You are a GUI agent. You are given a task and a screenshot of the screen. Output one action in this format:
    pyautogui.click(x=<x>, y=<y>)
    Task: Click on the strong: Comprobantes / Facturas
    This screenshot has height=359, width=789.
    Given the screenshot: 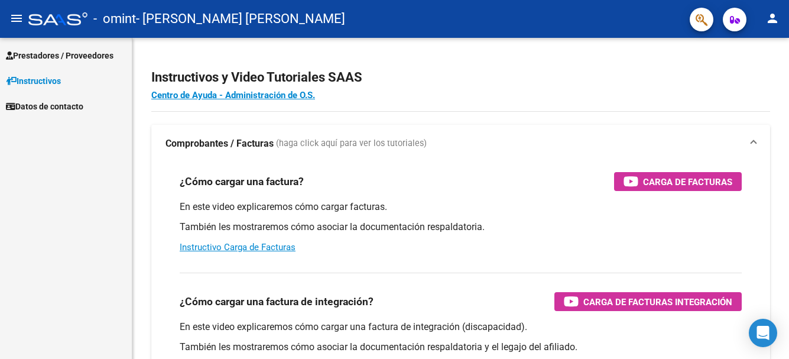 What is the action you would take?
    pyautogui.click(x=219, y=144)
    